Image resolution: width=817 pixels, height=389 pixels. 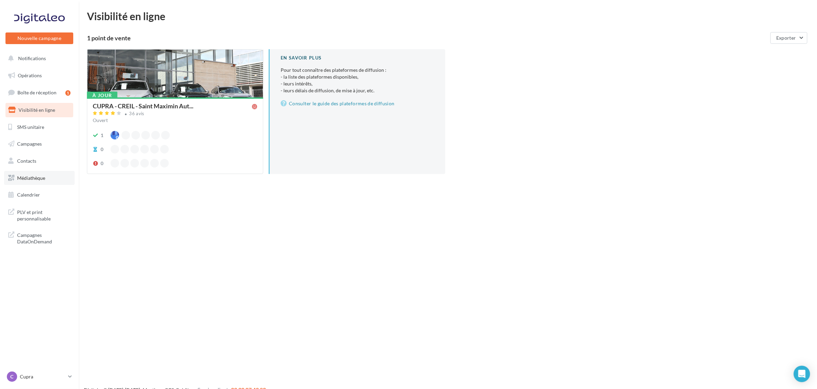 What do you see at coordinates (38, 59) in the screenshot?
I see `button: Notifications` at bounding box center [38, 59].